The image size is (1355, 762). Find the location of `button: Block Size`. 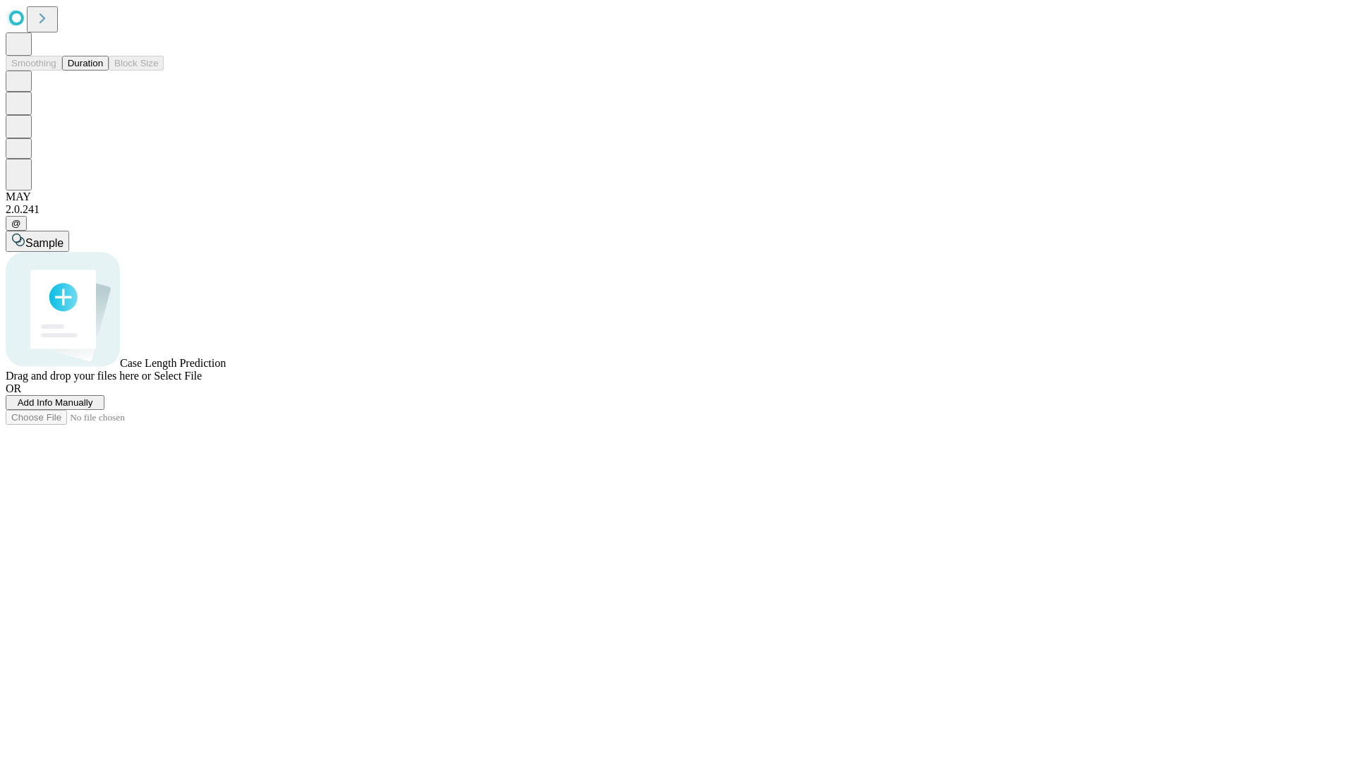

button: Block Size is located at coordinates (136, 63).